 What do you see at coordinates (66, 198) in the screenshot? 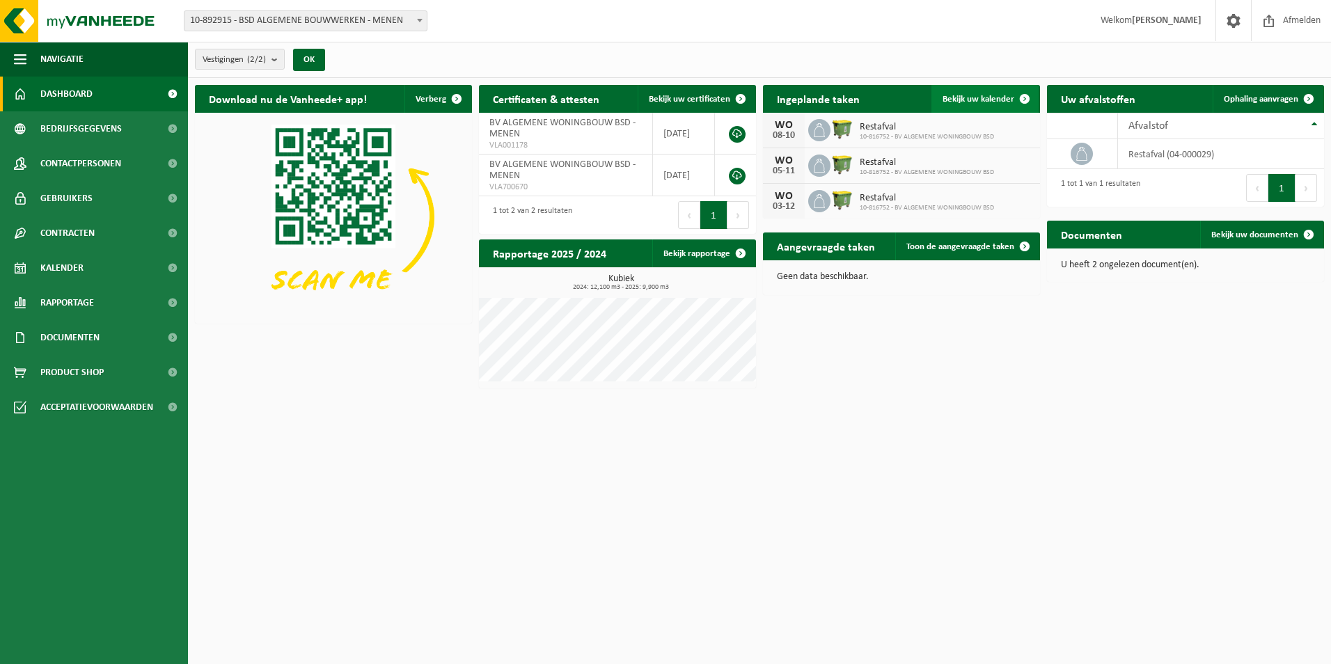
I see `span: Gebruikers` at bounding box center [66, 198].